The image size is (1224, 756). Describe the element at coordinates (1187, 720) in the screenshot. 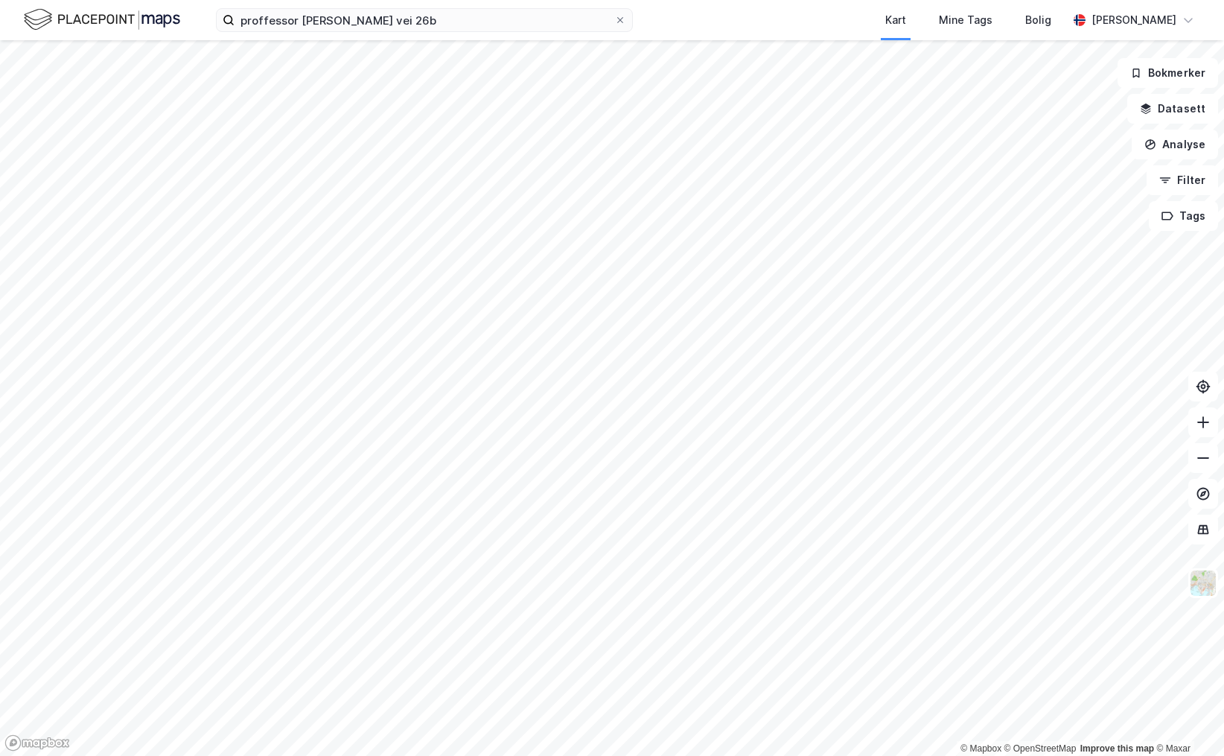

I see `div: Kontrollprogram for chat` at that location.